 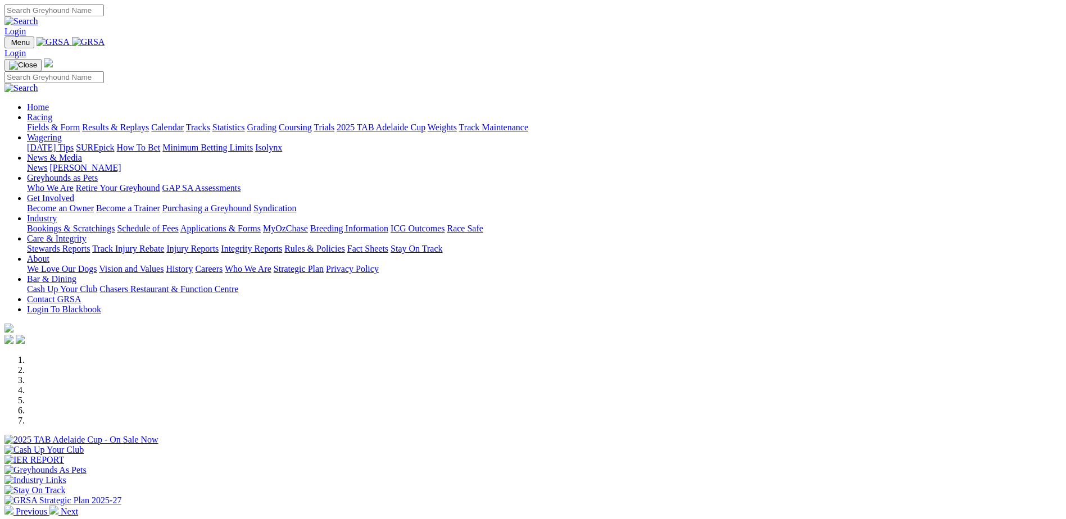 I want to click on a: Previous, so click(x=27, y=512).